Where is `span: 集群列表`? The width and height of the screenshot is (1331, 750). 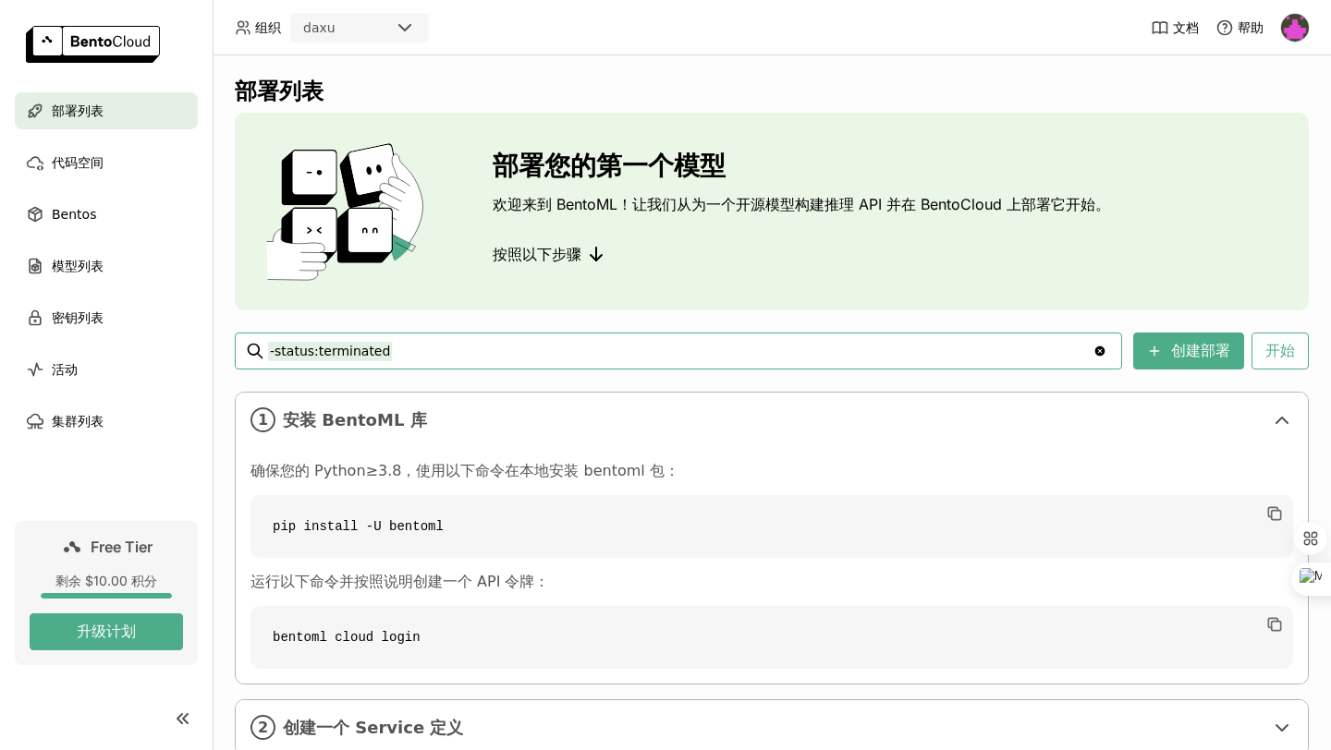 span: 集群列表 is located at coordinates (78, 421).